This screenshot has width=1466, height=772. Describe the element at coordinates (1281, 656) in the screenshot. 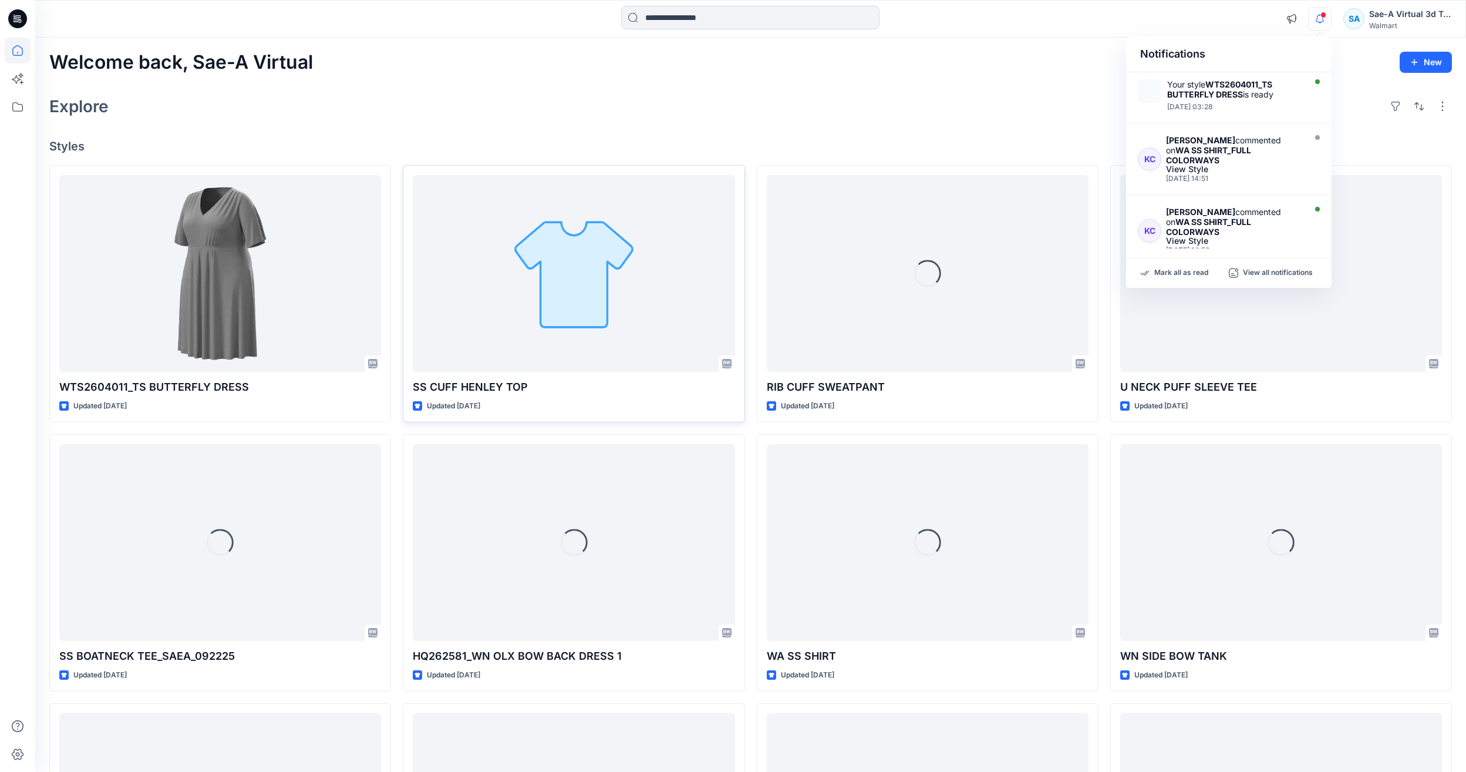

I see `p: WN SIDE BOW TANK` at that location.